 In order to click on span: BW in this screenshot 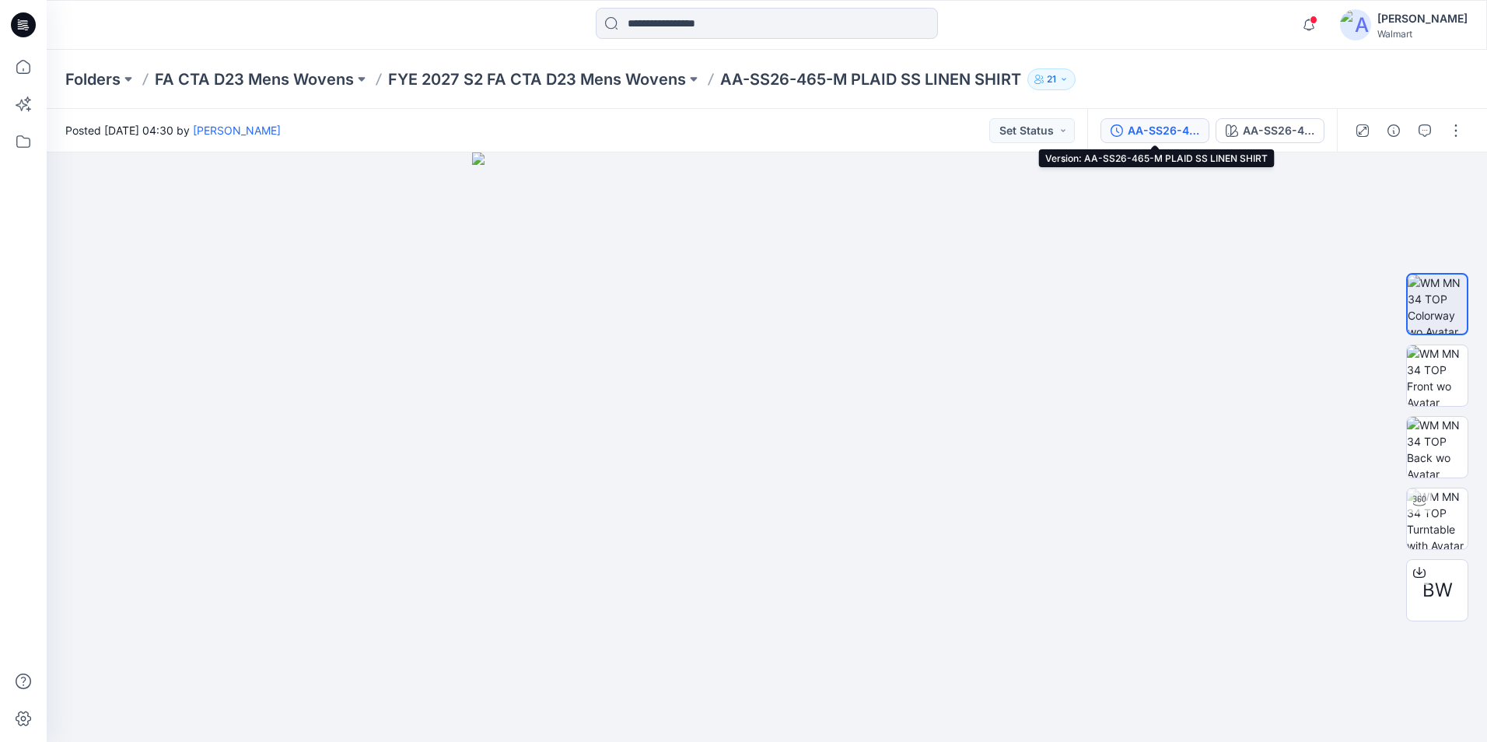, I will do `click(1437, 590)`.